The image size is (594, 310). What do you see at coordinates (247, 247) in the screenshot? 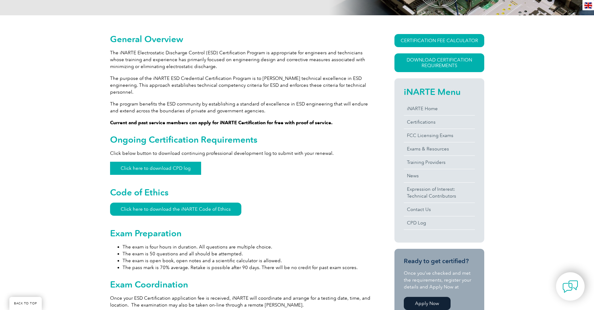
I see `li: The exam is four hours in duration. All questions are multiple choice.` at bounding box center [247, 247].